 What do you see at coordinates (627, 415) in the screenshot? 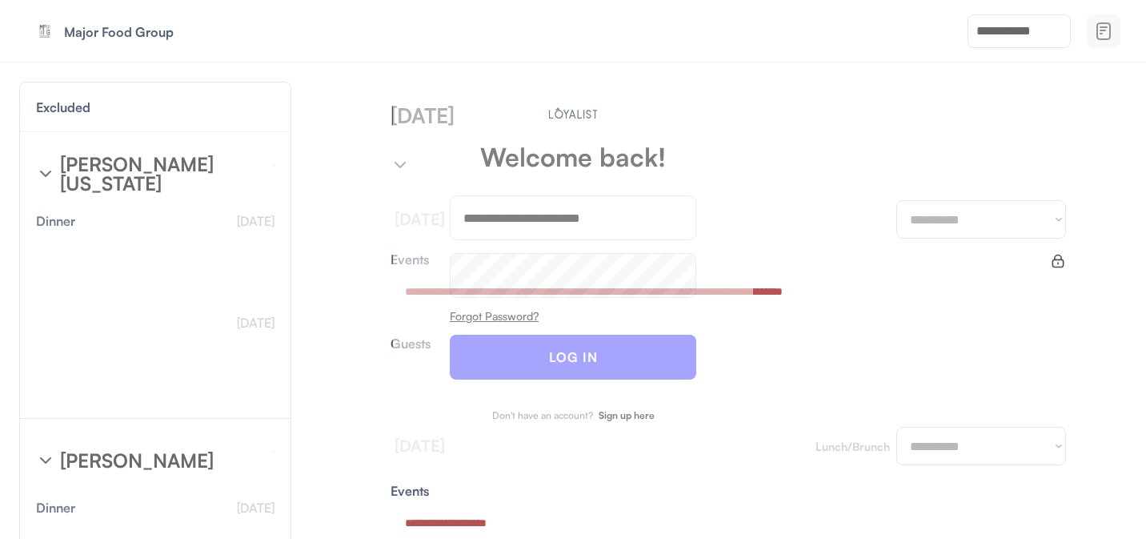
I see `strong: Sign up here` at bounding box center [627, 415].